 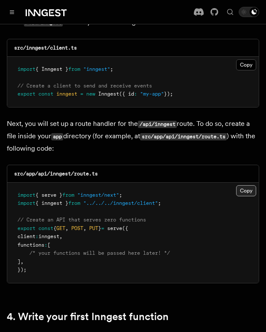 What do you see at coordinates (12, 12) in the screenshot?
I see `button: Toggle navigation` at bounding box center [12, 12].